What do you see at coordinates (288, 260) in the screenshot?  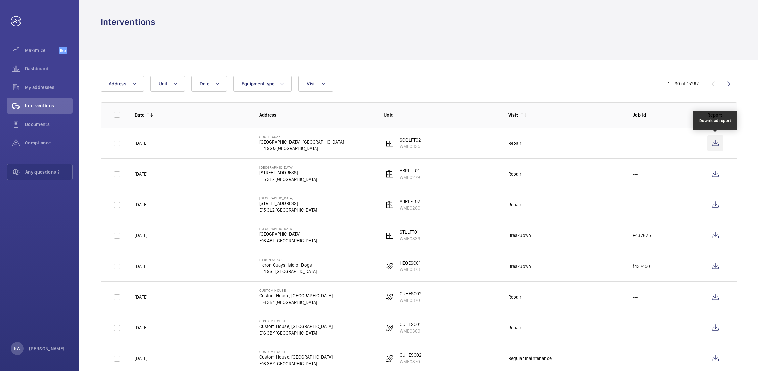 I see `p: Heron Quays` at bounding box center [288, 260].